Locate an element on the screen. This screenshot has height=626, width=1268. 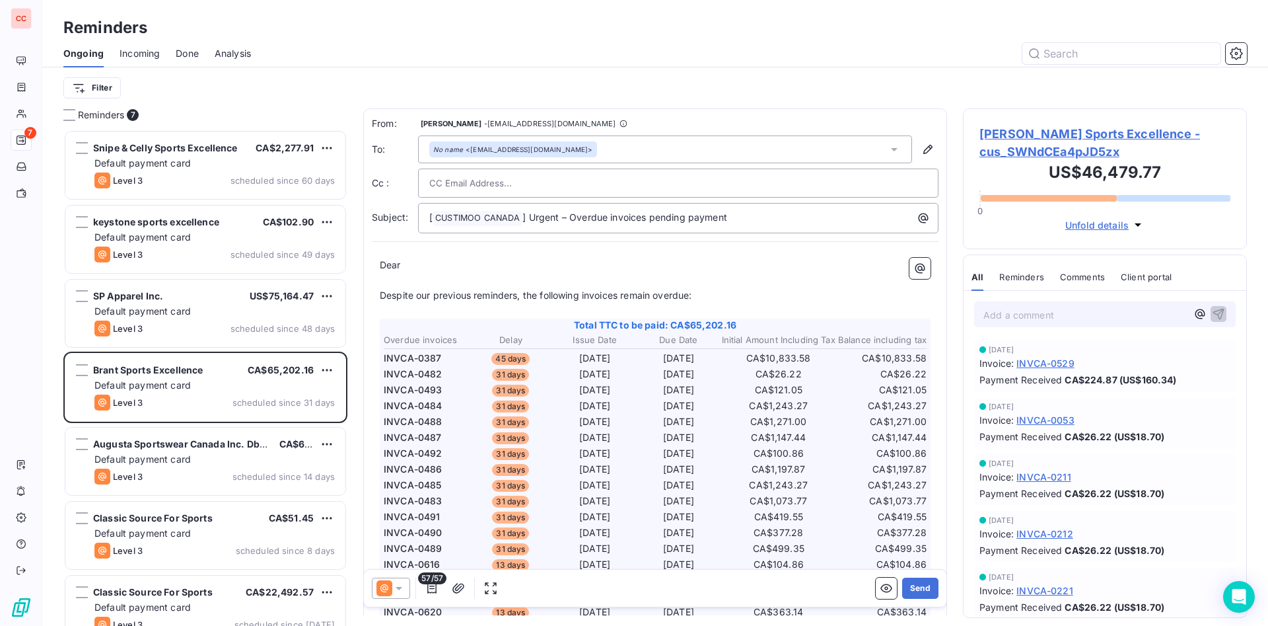
img: Logo LeanPay is located at coordinates (21, 607).